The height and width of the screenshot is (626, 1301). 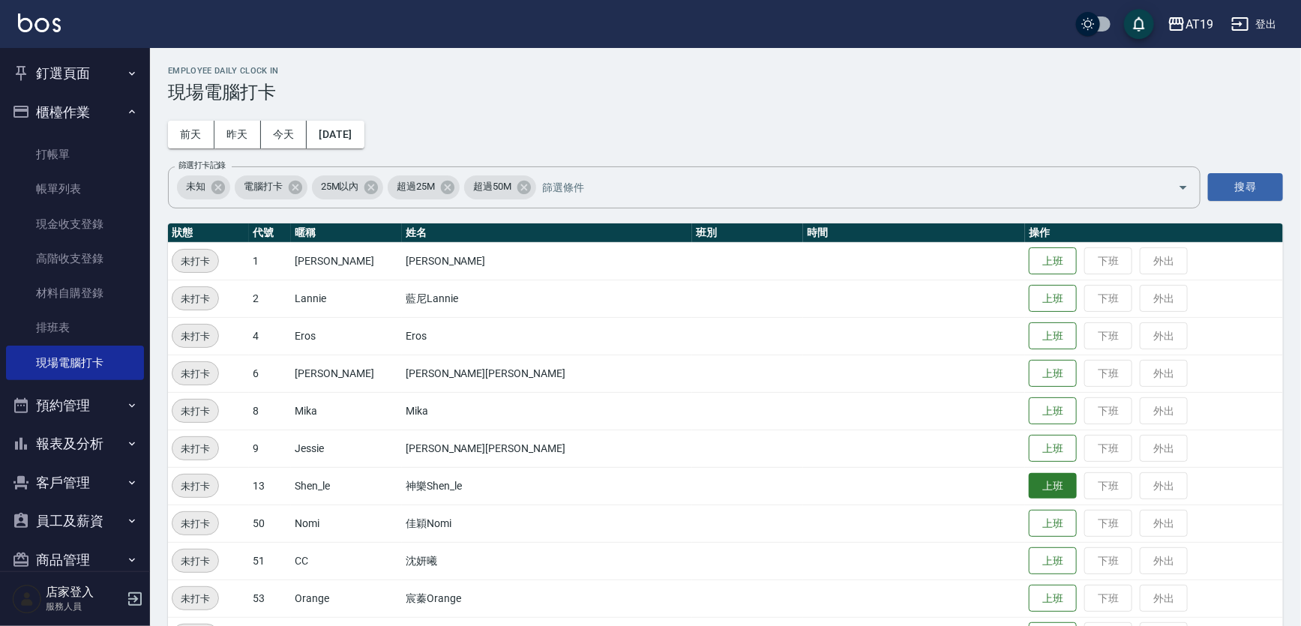 What do you see at coordinates (75, 112) in the screenshot?
I see `button: 櫃檯作業` at bounding box center [75, 112].